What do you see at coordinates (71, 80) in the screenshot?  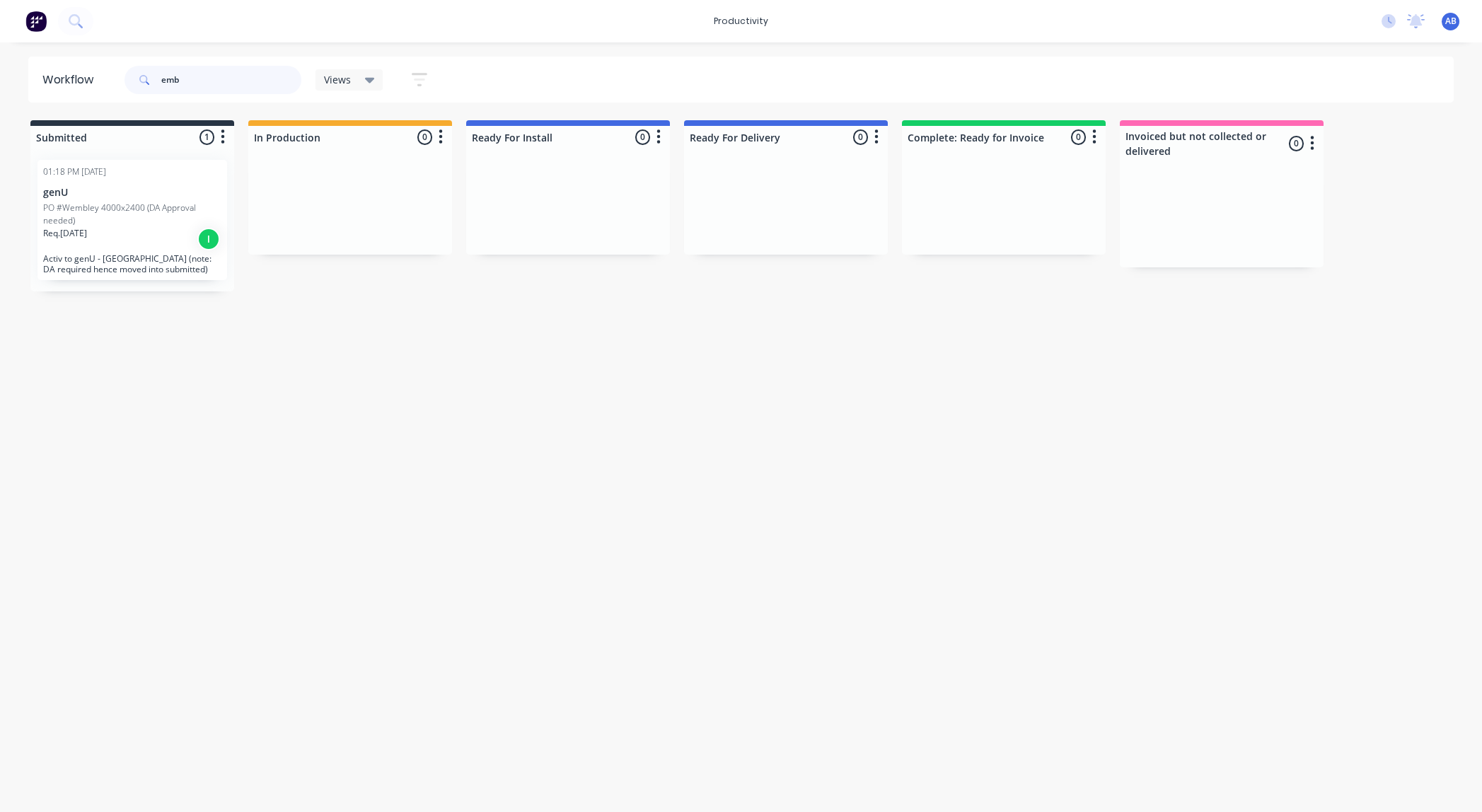 I see `div: Workflow` at bounding box center [71, 80].